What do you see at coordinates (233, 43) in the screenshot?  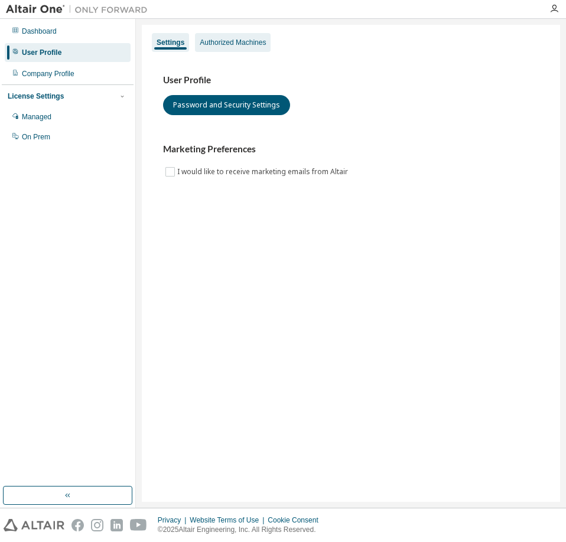 I see `div: Authorized Machines` at bounding box center [233, 43].